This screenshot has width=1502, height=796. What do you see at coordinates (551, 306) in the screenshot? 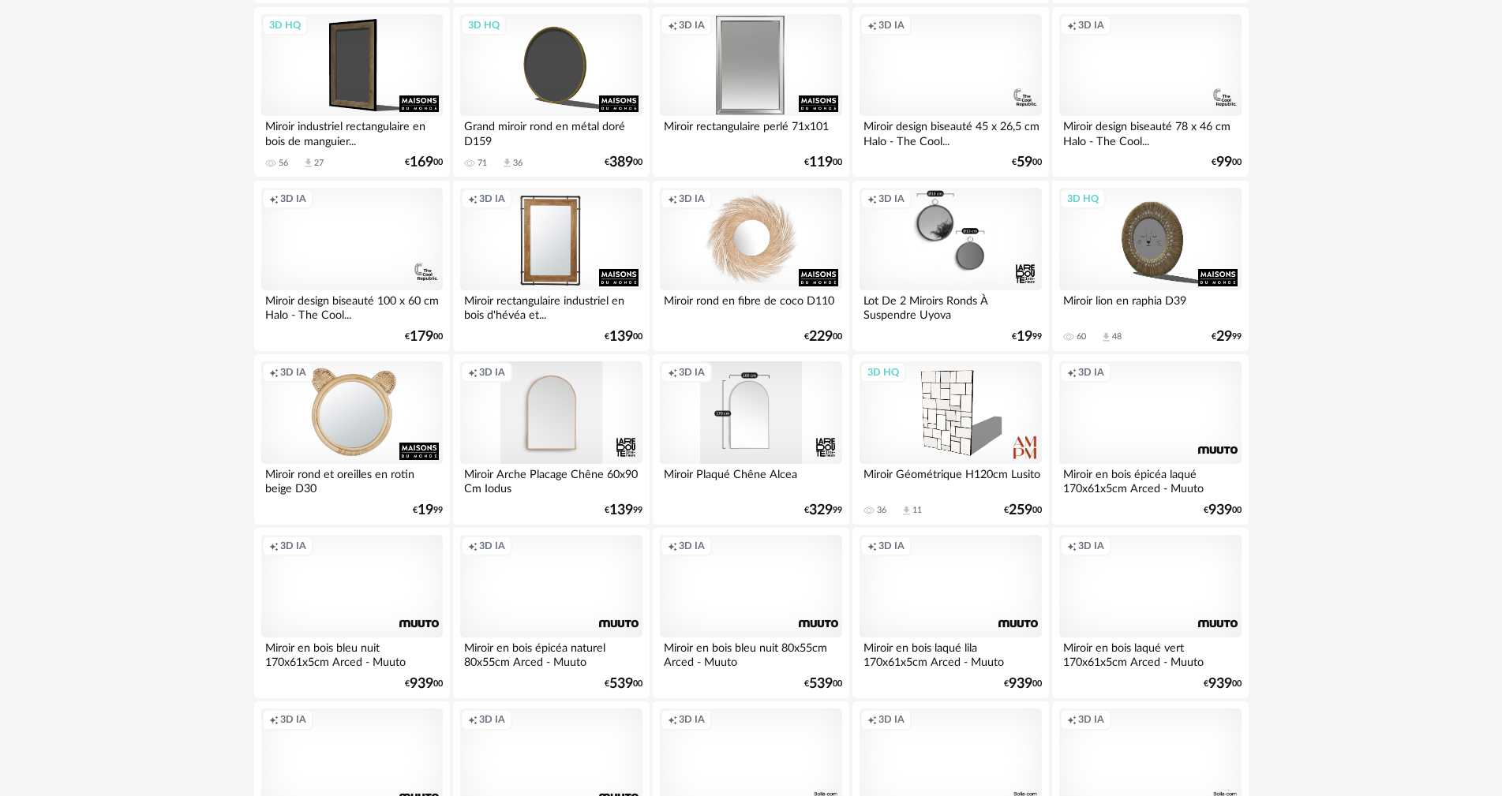
I see `div: Miroir rectangulaire industriel en bois d'hévéa et...` at bounding box center [551, 306].